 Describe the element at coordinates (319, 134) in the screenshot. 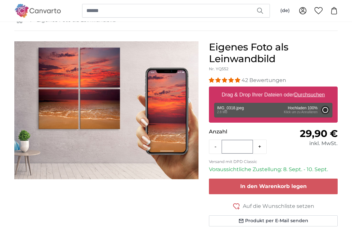

I see `span: 29,90 €` at that location.